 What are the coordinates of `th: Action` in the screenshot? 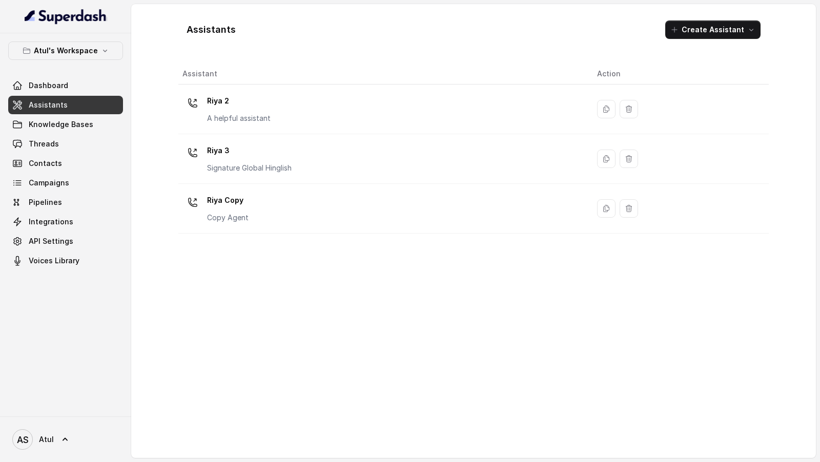 It's located at (678, 74).